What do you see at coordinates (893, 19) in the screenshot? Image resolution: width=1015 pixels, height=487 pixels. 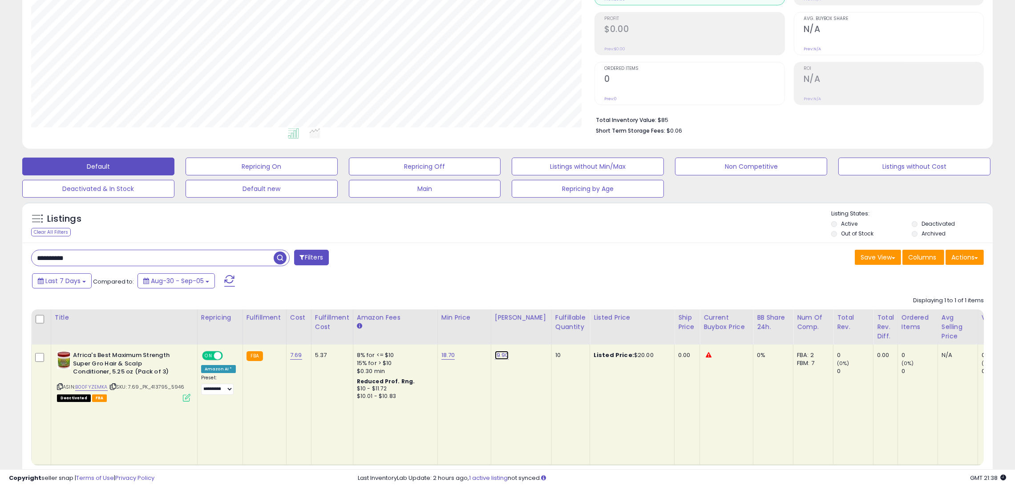 I see `span: Avg. Buybox Share` at bounding box center [893, 19].